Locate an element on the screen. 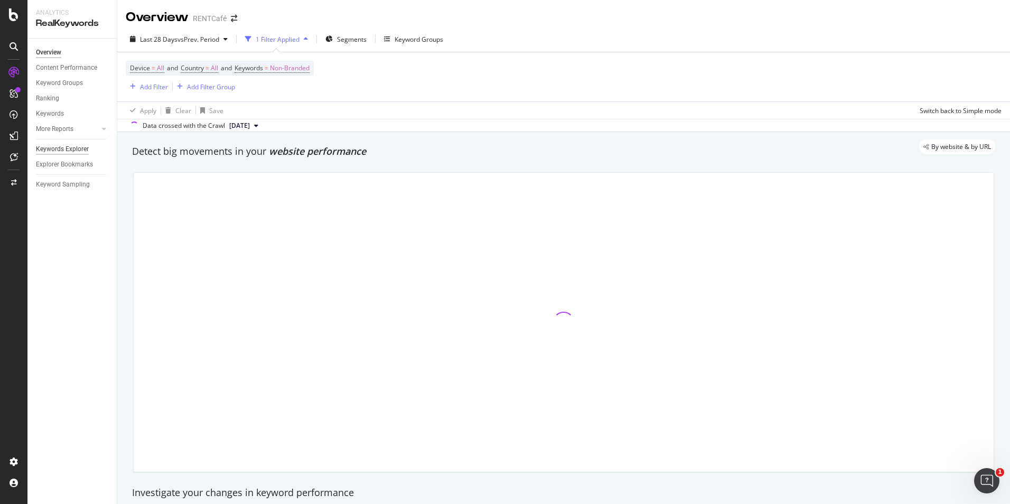 The height and width of the screenshot is (504, 1010). button: Clear is located at coordinates (176, 110).